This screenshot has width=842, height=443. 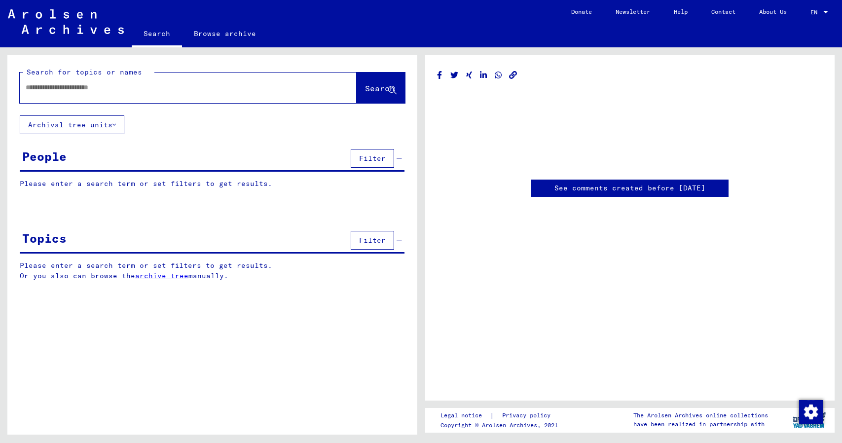 What do you see at coordinates (225, 34) in the screenshot?
I see `a: Browse archive` at bounding box center [225, 34].